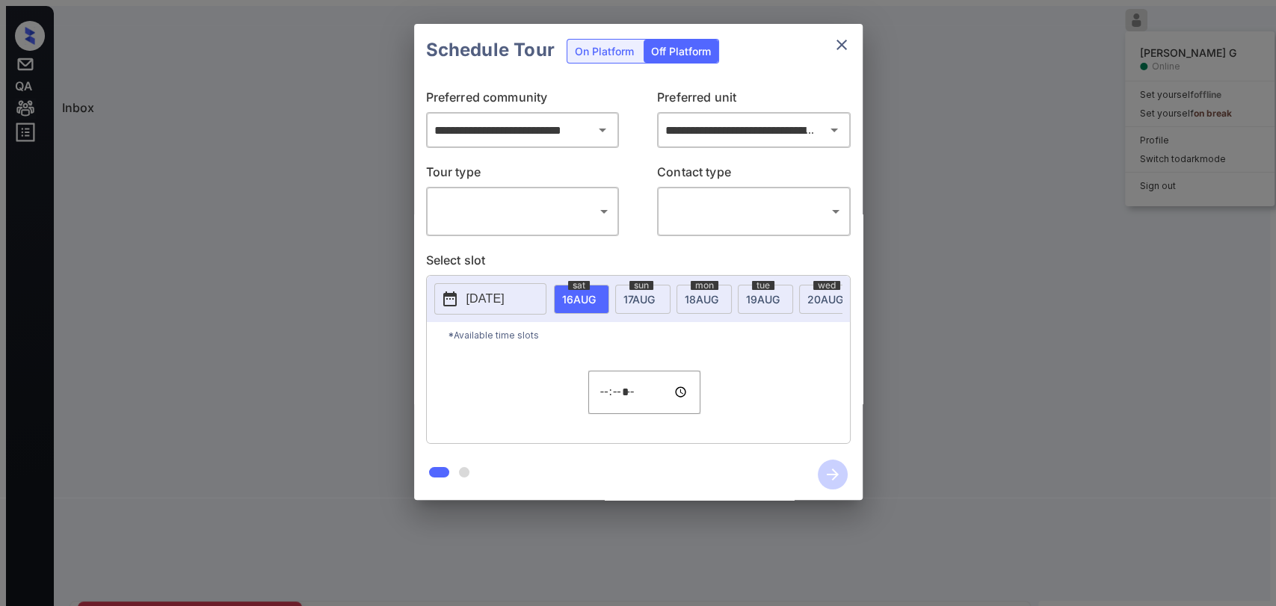  Describe the element at coordinates (523, 100) in the screenshot. I see `p: Preferred community` at that location.